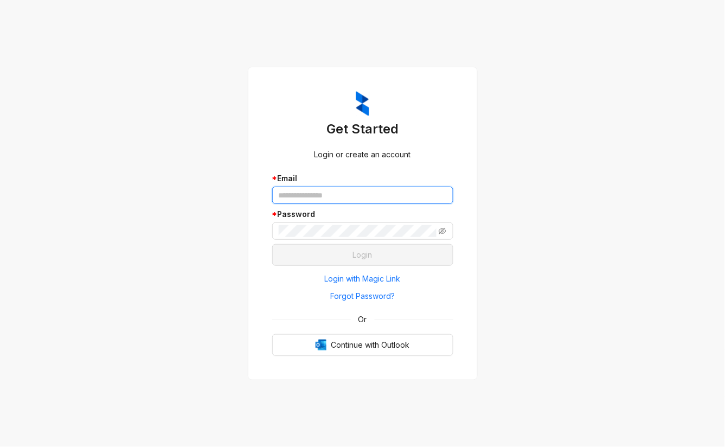  What do you see at coordinates (363, 129) in the screenshot?
I see `h3: Get Started` at bounding box center [363, 129].